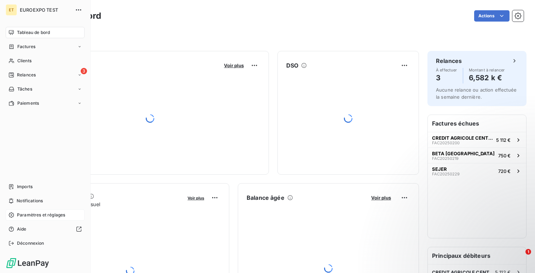 The height and width of the screenshot is (273, 535). I want to click on span: Paramètres et réglages, so click(41, 215).